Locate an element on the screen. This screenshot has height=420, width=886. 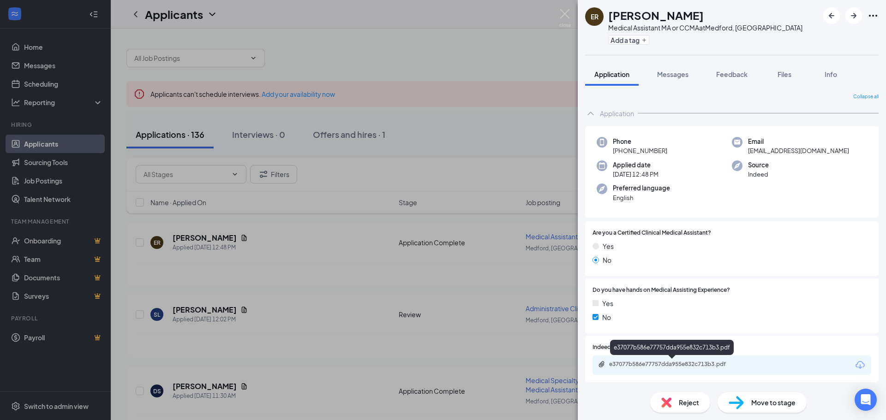
svg: ArrowRight is located at coordinates (854, 16).